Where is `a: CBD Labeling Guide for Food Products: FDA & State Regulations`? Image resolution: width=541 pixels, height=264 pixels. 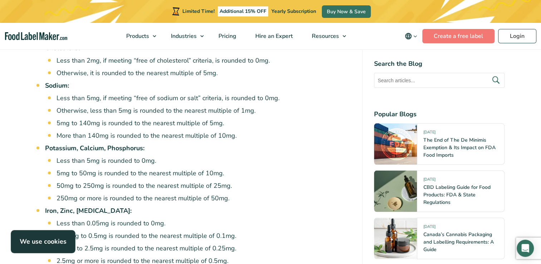
a: CBD Labeling Guide for Food Products: FDA & State Regulations is located at coordinates (457, 194).